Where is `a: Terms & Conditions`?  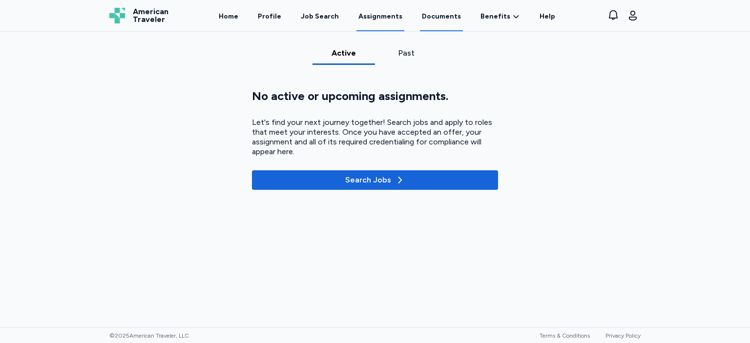
a: Terms & Conditions is located at coordinates (565, 336).